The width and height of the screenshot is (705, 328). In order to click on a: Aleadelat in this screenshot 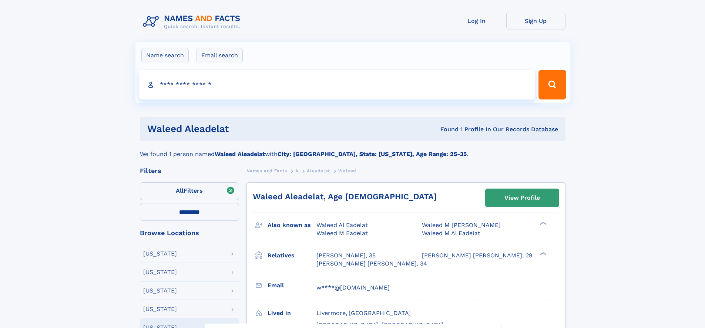, I will do `click(318, 171)`.